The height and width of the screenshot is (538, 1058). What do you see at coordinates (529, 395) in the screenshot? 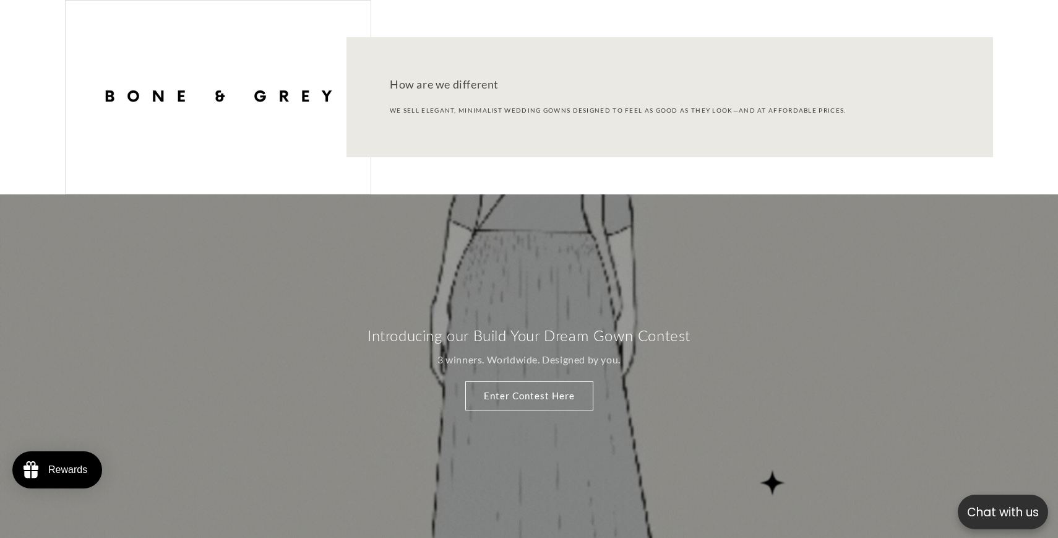
I see `a: Enter Contest Here` at bounding box center [529, 395].